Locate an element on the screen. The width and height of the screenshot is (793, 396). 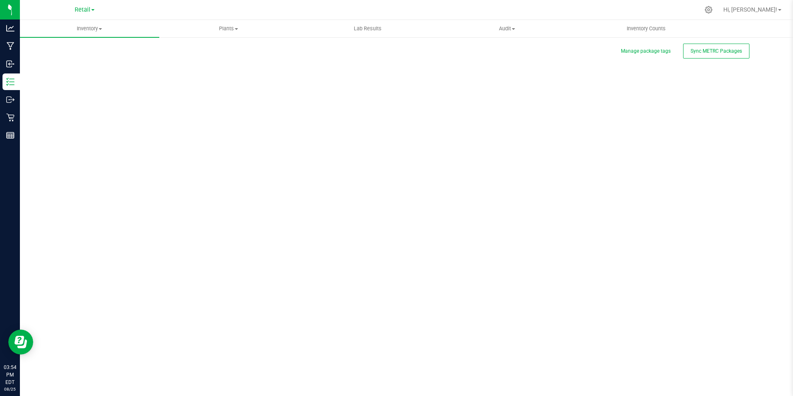
a: Inventory Counts is located at coordinates (646, 29).